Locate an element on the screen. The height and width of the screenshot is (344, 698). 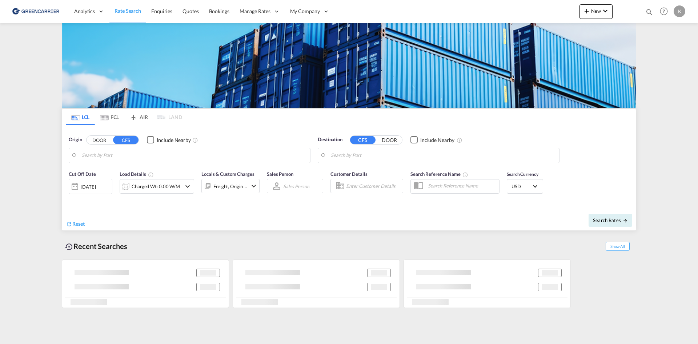
md-icon: icon-airplane is located at coordinates (133, 115).